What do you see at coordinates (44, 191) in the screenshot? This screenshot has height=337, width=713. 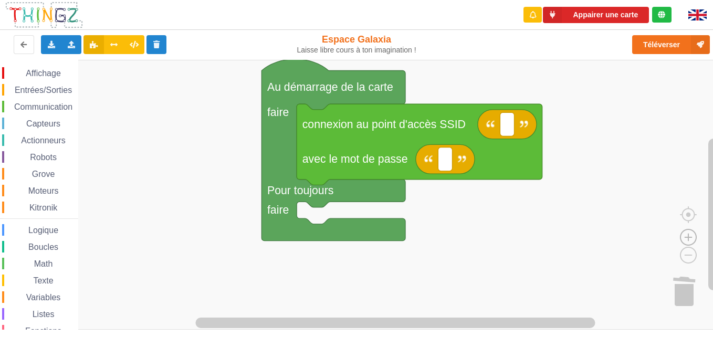 I see `span: Moteurs` at bounding box center [44, 191].